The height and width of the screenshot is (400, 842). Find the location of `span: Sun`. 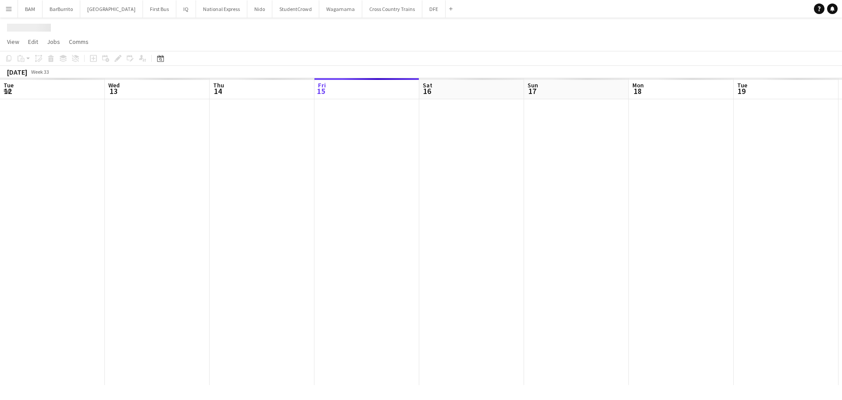

span: Sun is located at coordinates (533, 85).